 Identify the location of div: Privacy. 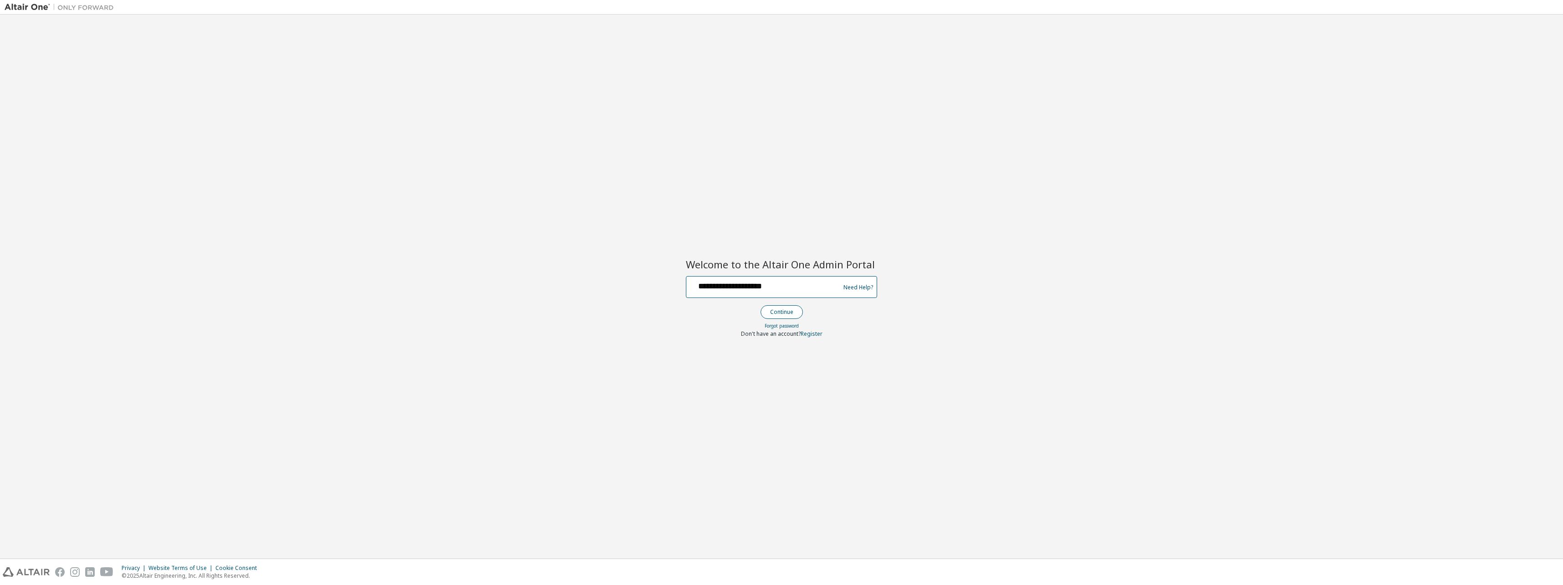
(135, 568).